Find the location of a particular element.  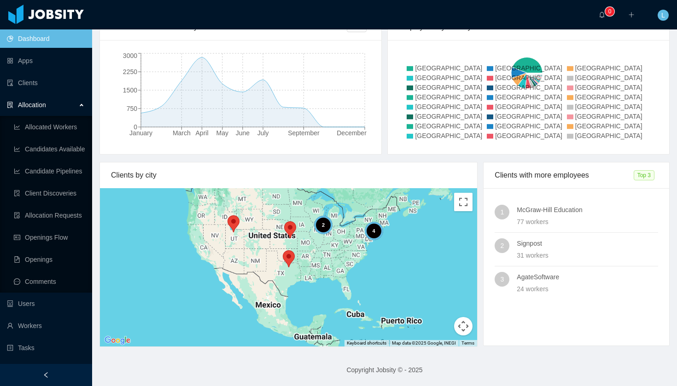

span: 1 is located at coordinates (502, 212).